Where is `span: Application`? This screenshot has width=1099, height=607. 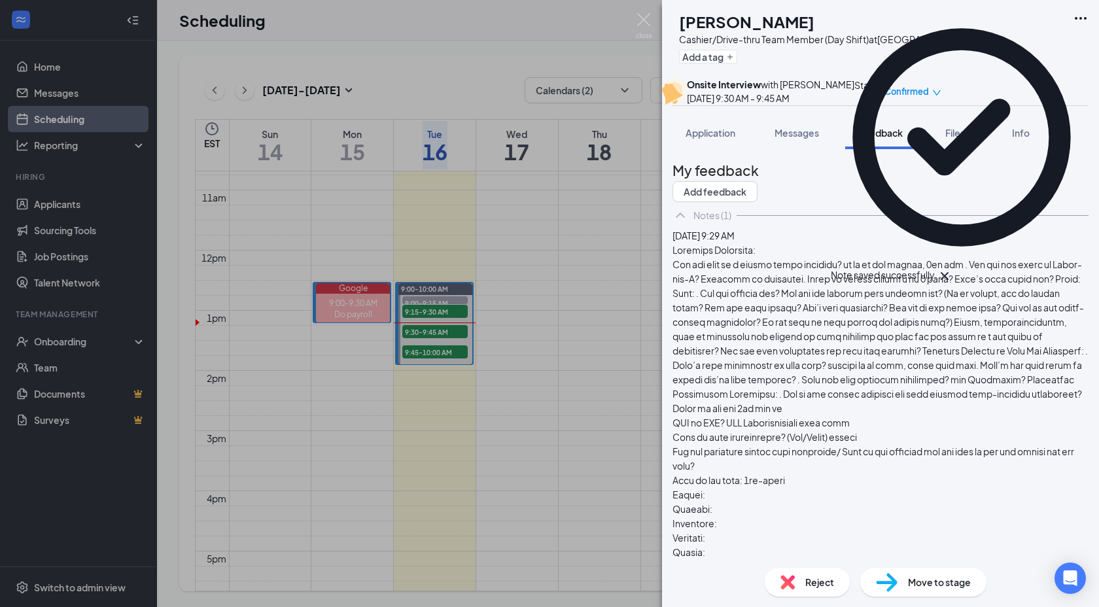 span: Application is located at coordinates (711, 133).